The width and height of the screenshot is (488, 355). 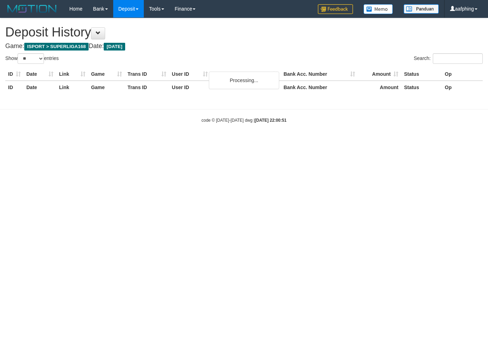 I want to click on img: panduan.png, so click(x=421, y=9).